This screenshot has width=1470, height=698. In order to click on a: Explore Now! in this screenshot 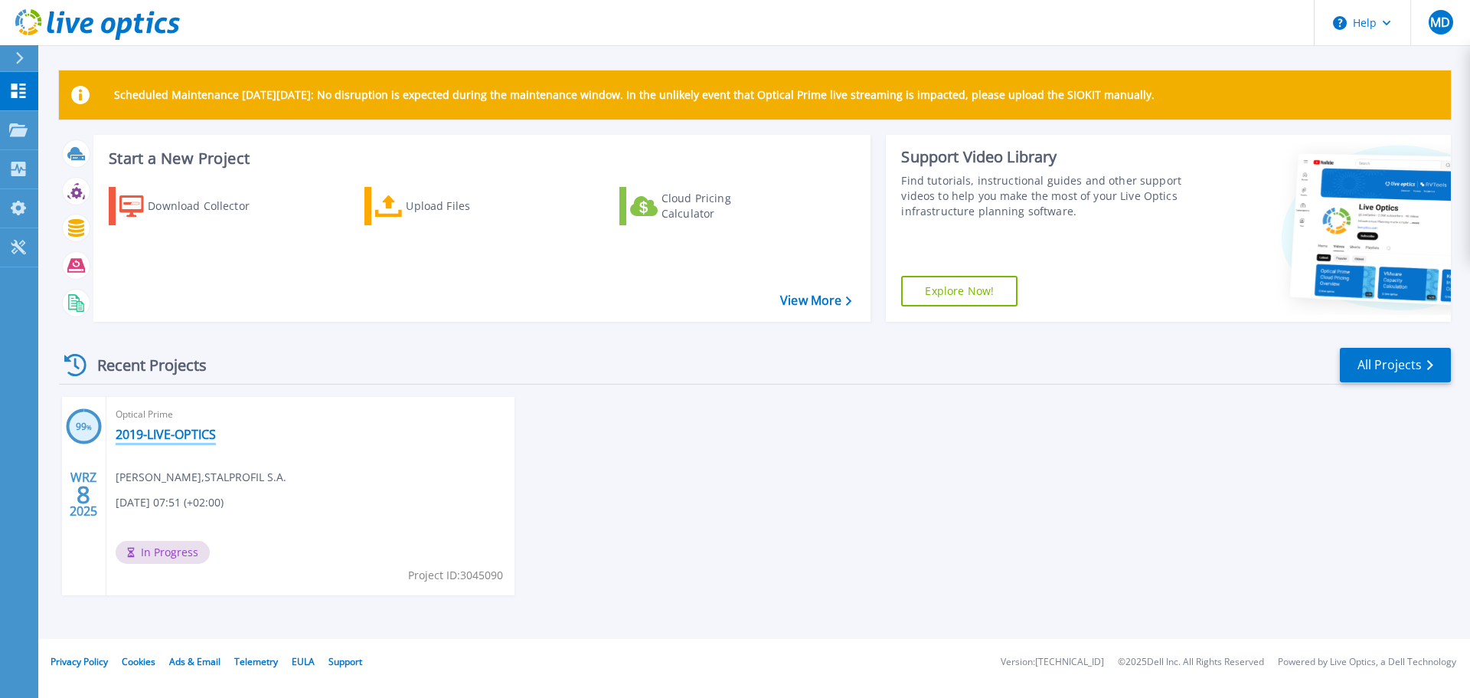, I will do `click(959, 291)`.